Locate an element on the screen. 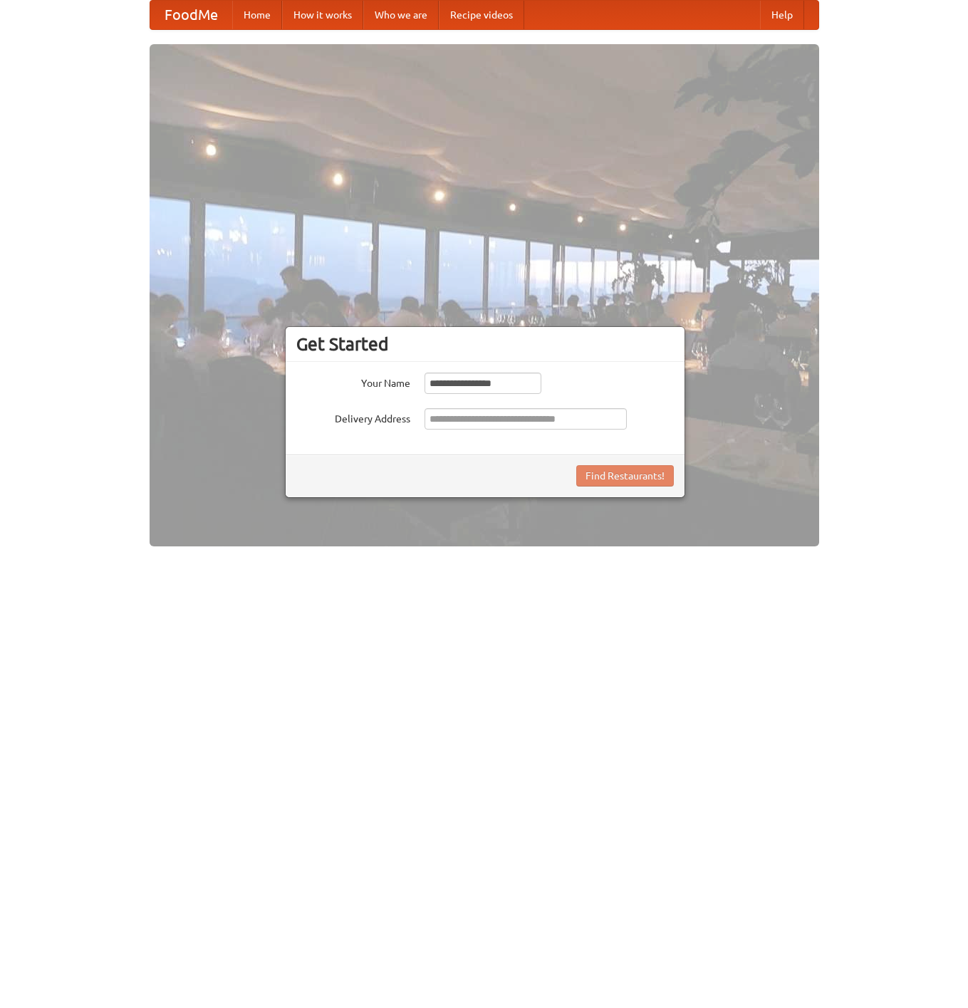 The image size is (968, 1008). label: Delivery Address is located at coordinates (353, 417).